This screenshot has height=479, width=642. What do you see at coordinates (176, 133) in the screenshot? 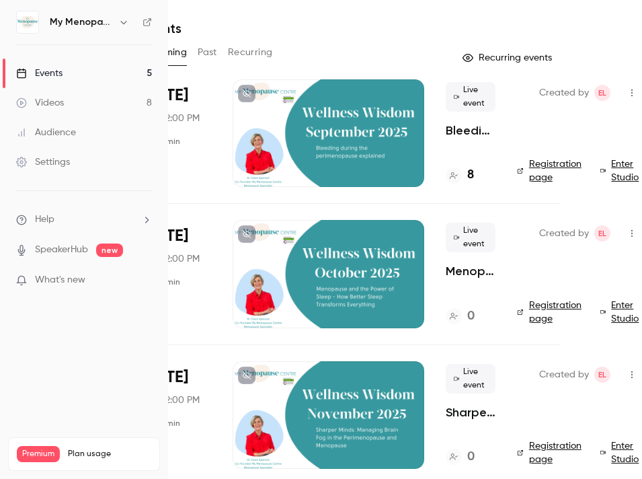
I see `div: Sep 25 Thu, 12:00 PM (Europe/London)` at bounding box center [176, 133].